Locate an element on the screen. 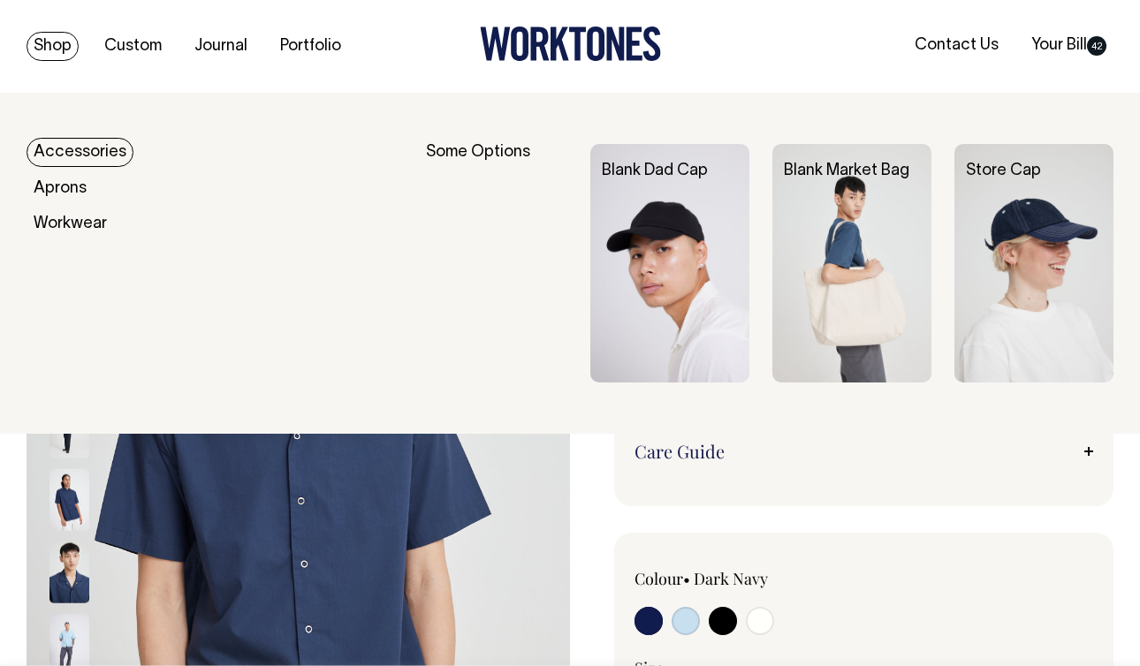  img: Blank Dad Cap is located at coordinates (670, 263).